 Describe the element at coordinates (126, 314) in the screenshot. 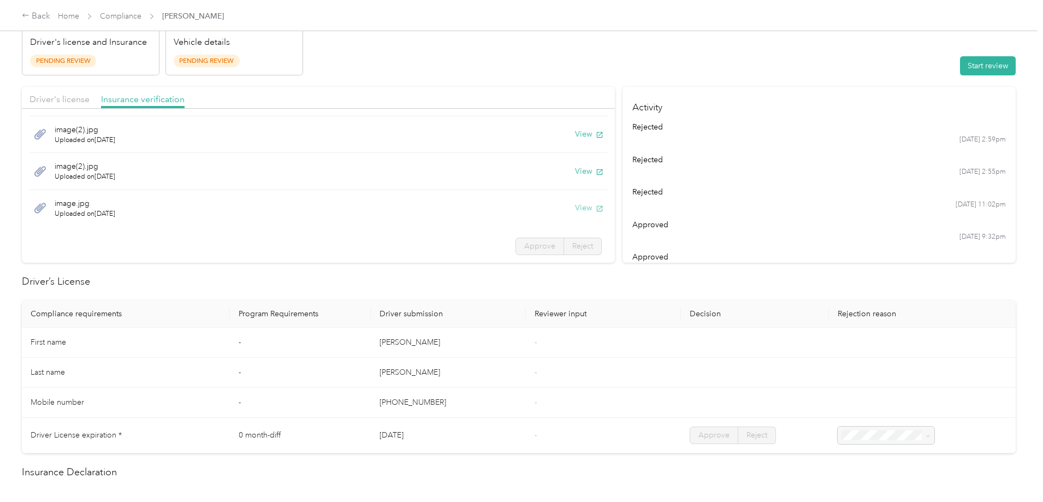

I see `th: Compliance requirements` at that location.